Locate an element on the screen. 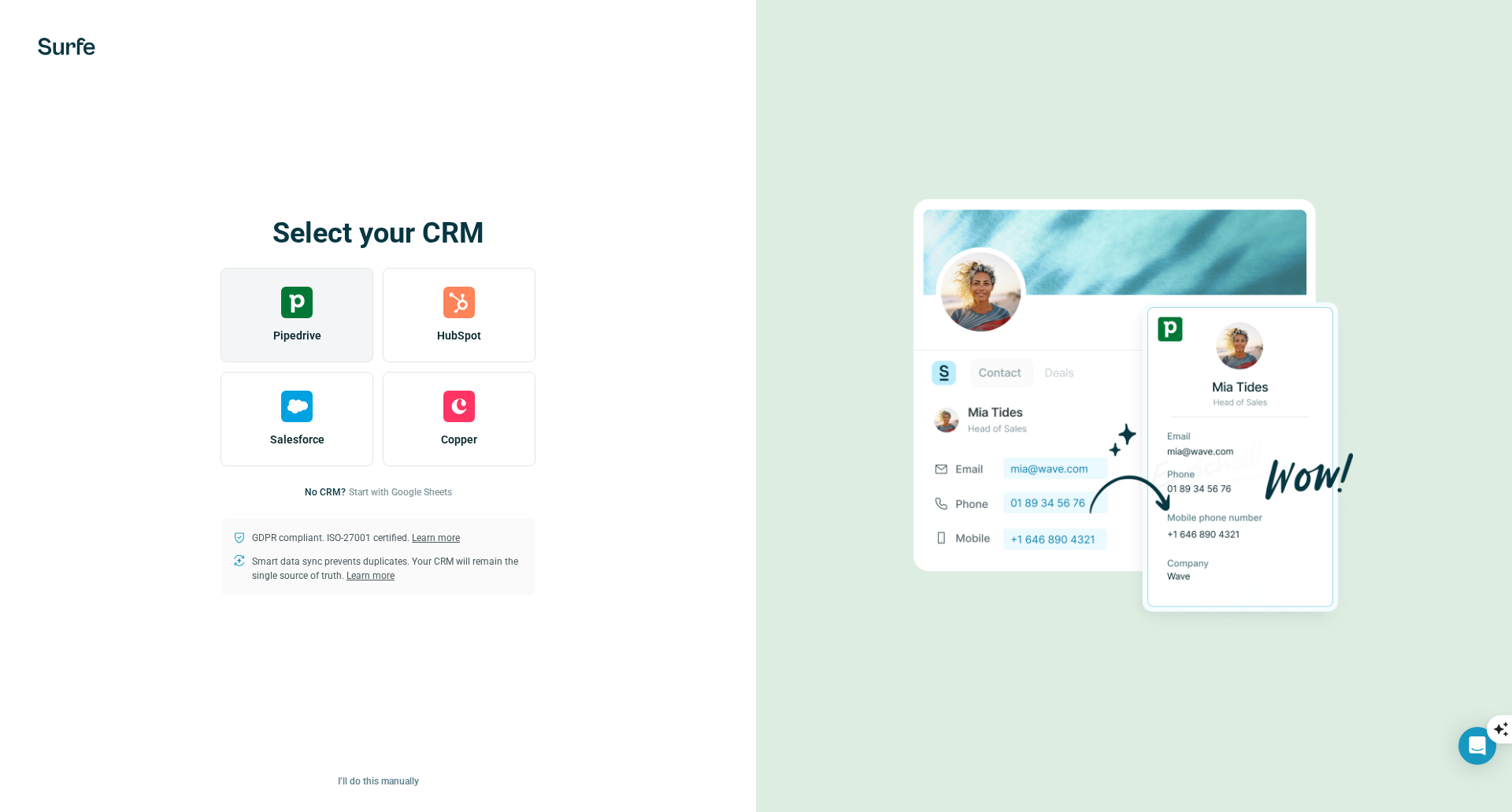 The image size is (1512, 812). img: pipedrive's logo is located at coordinates (297, 302).